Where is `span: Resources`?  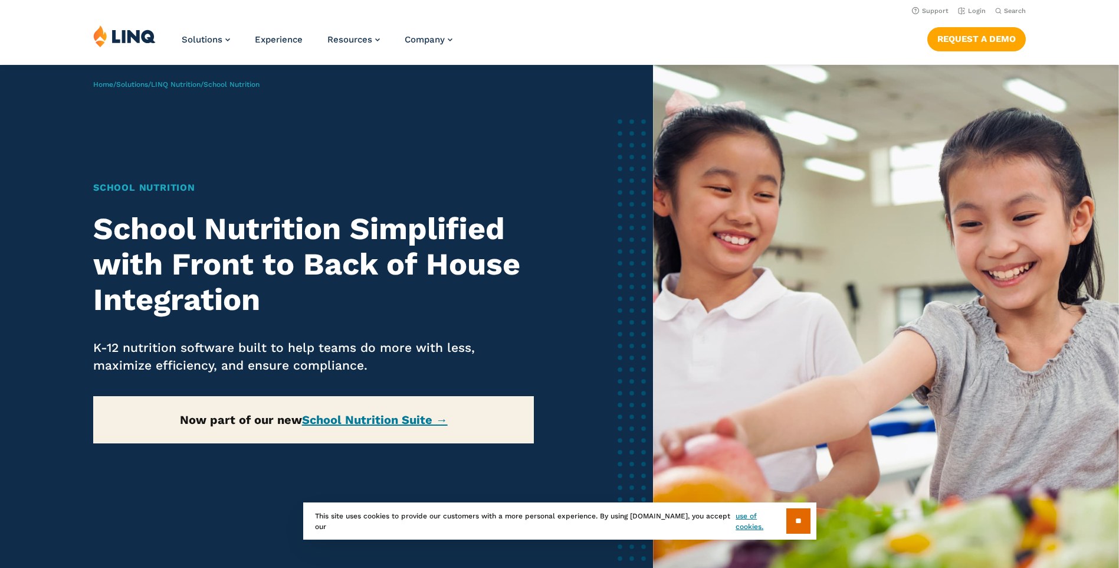
span: Resources is located at coordinates (350, 40).